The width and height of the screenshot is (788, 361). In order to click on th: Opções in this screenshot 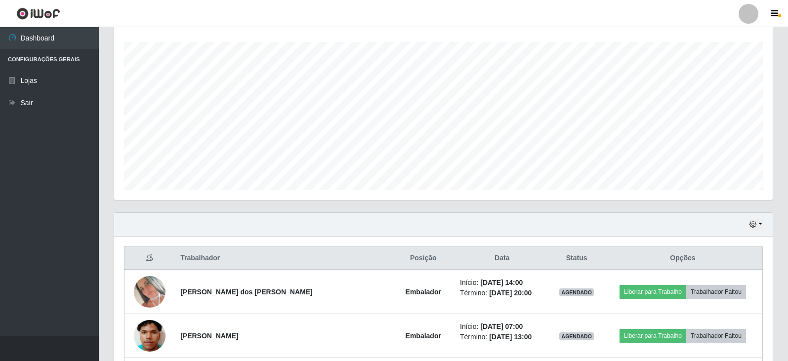, I will do `click(682, 258)`.